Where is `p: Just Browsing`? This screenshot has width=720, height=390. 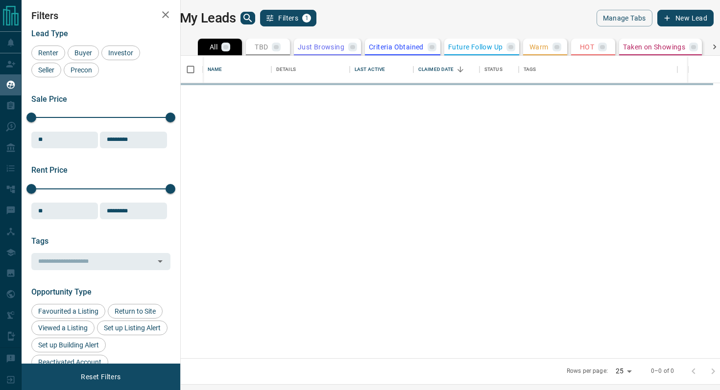 p: Just Browsing is located at coordinates (321, 47).